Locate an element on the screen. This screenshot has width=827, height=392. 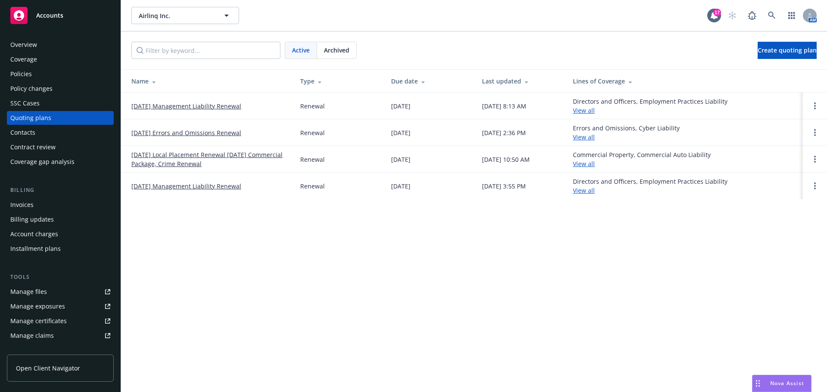
a: Report a Bug is located at coordinates (752, 16).